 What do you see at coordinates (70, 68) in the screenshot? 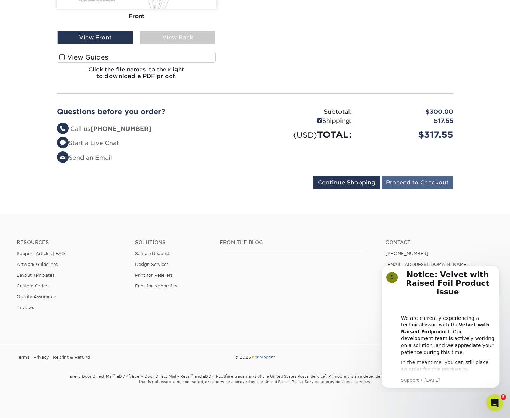
I see `div: message notification from Support, 6w ago. Notice: Velvet with Raised Foil Product Issue 🇺🇸 🇺🇸 We...` at bounding box center [70, 68].